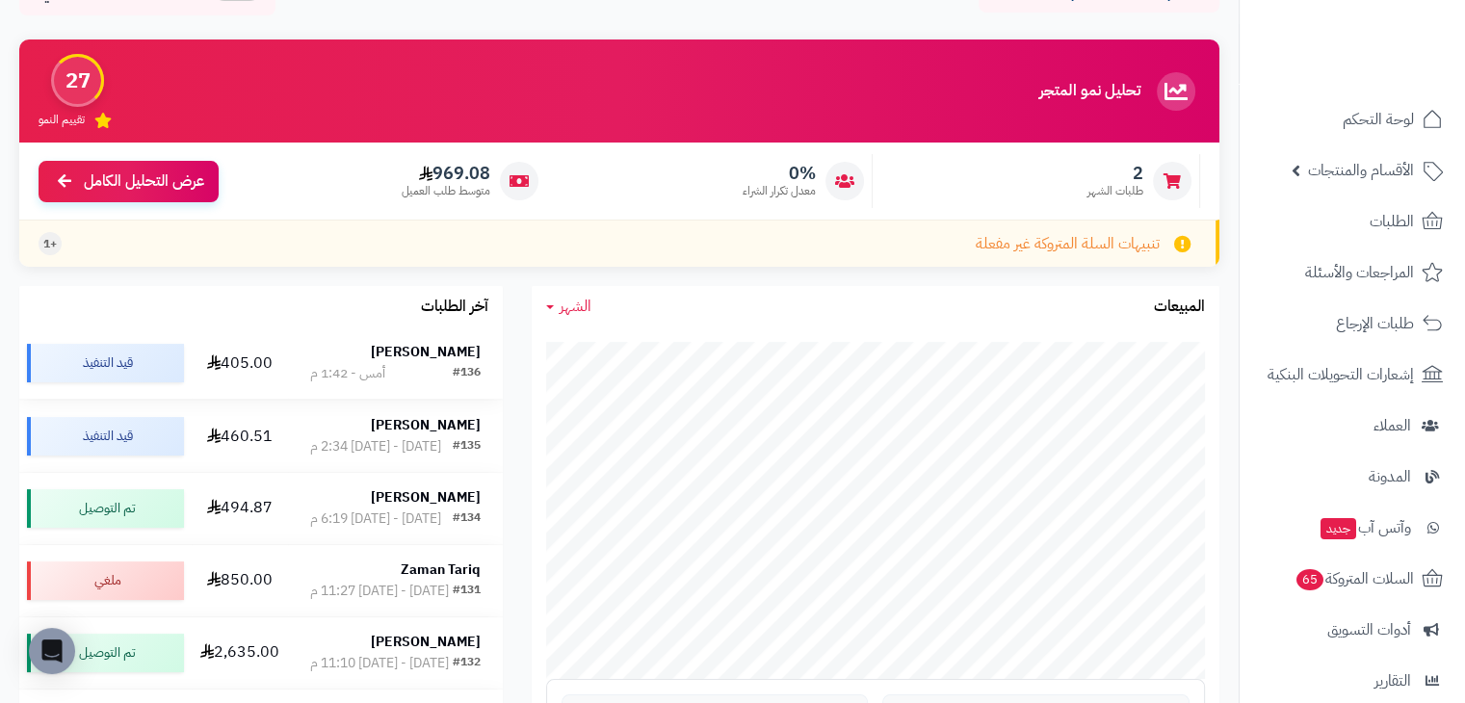 The image size is (1465, 703). I want to click on td: 460.51, so click(240, 436).